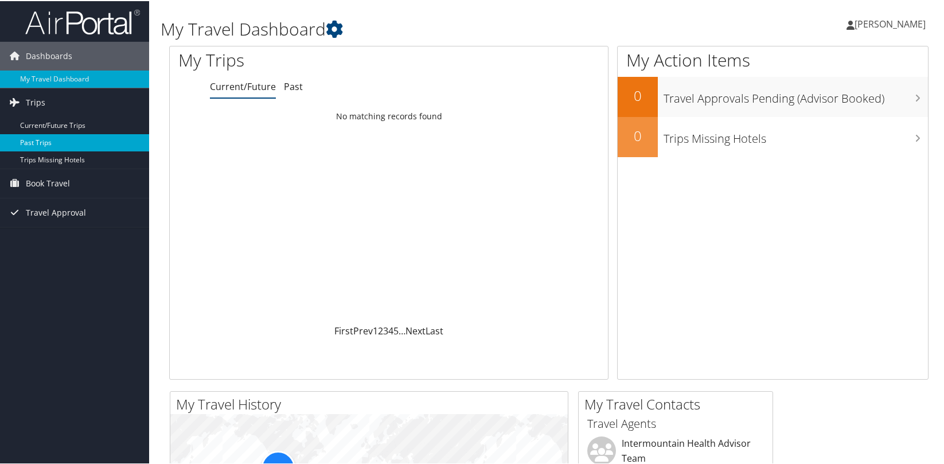 The image size is (944, 464). Describe the element at coordinates (293, 85) in the screenshot. I see `a: Past` at that location.